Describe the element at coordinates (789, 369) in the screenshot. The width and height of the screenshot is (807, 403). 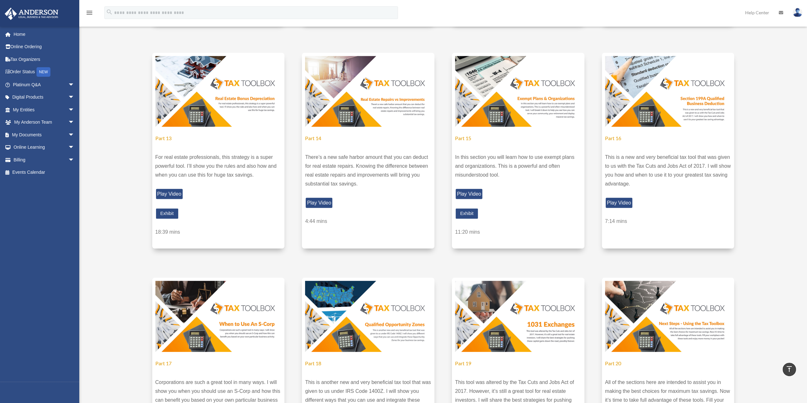
I see `a: vertical_align_top` at that location.